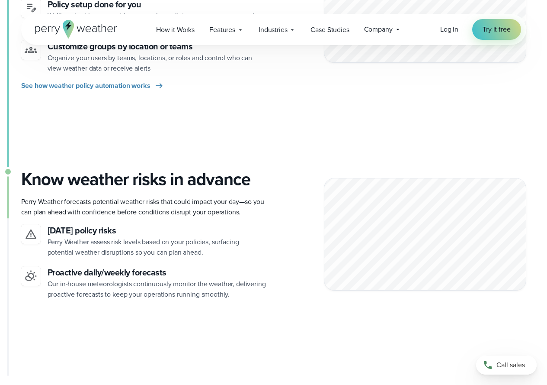 The image size is (547, 385). What do you see at coordinates (511, 365) in the screenshot?
I see `span: Call sales` at bounding box center [511, 365].